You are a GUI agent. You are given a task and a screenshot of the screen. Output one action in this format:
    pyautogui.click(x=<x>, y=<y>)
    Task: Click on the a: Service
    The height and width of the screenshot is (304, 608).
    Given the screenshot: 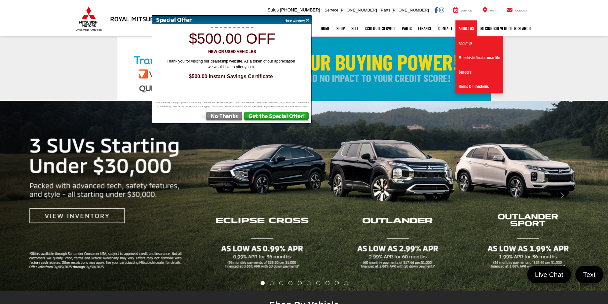 What is the action you would take?
    pyautogui.click(x=463, y=10)
    